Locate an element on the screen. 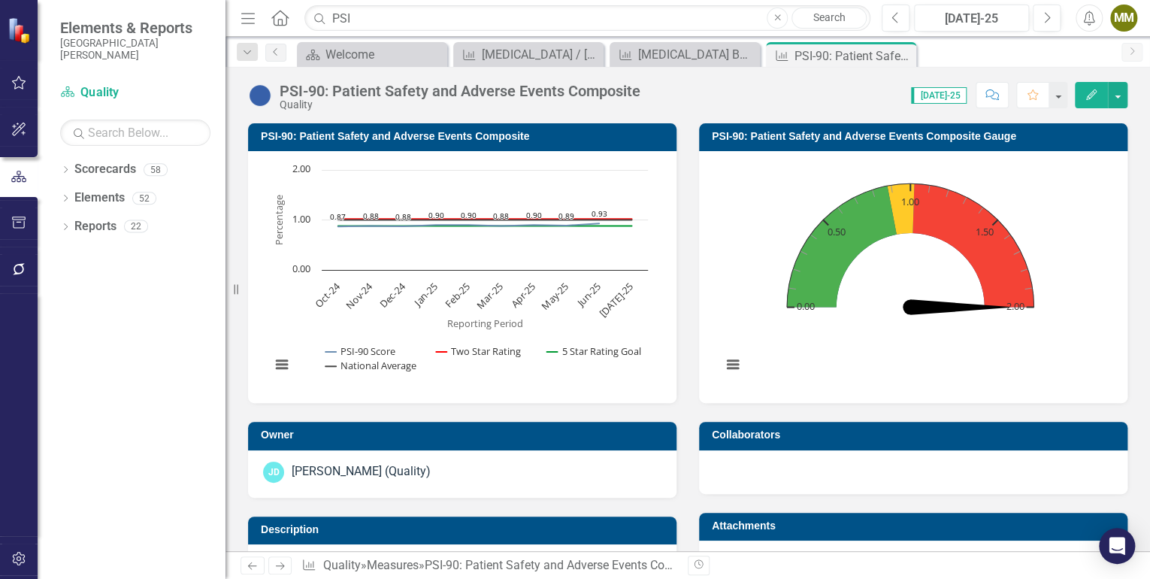 Image resolution: width=1150 pixels, height=579 pixels. button: Show 5 Star Rating Goal is located at coordinates (594, 351).